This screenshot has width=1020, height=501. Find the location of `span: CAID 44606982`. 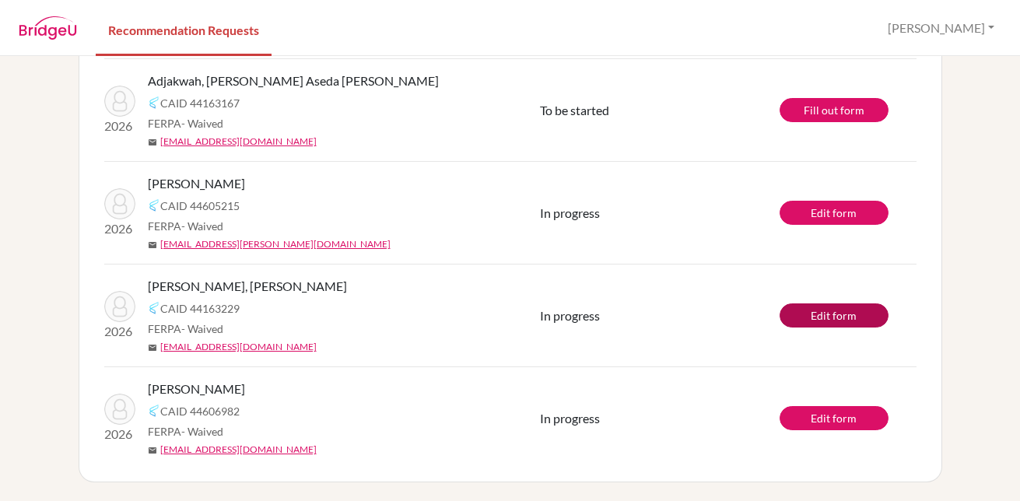

span: CAID 44606982 is located at coordinates (200, 411).